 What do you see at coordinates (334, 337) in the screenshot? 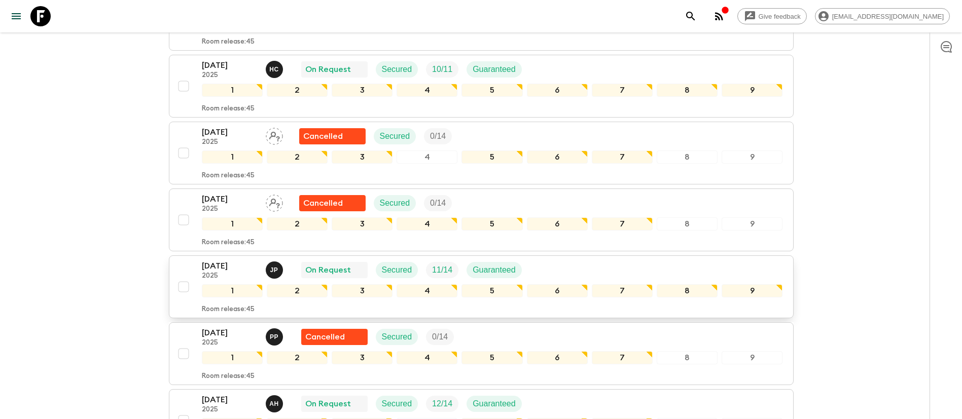
I see `div: Flash Pack cancellation` at bounding box center [334, 337].